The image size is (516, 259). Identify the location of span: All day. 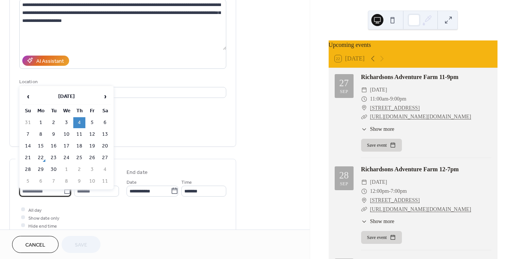
(35, 210).